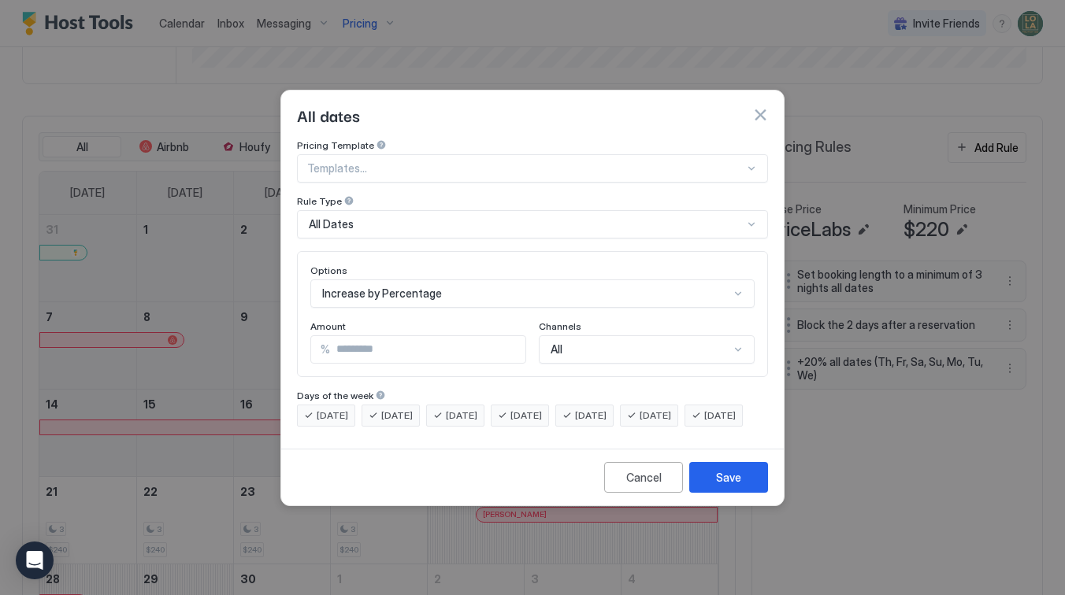  I want to click on div: Cancel, so click(643, 477).